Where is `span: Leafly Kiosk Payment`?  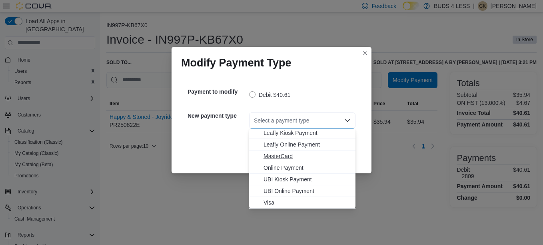 span: Leafly Kiosk Payment is located at coordinates (307, 133).